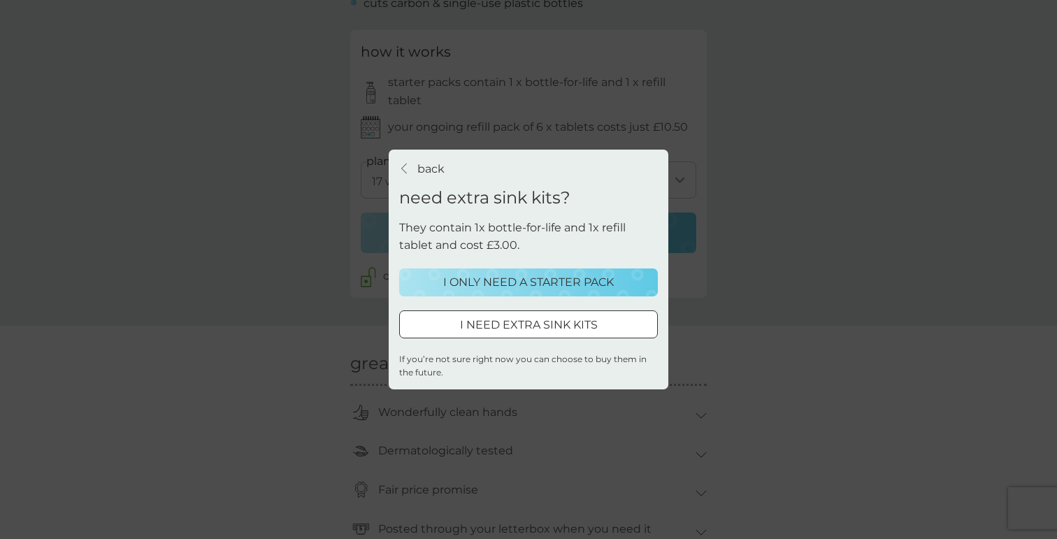 The height and width of the screenshot is (539, 1057). What do you see at coordinates (528, 282) in the screenshot?
I see `p: I ONLY NEED A STARTER PACK` at bounding box center [528, 282].